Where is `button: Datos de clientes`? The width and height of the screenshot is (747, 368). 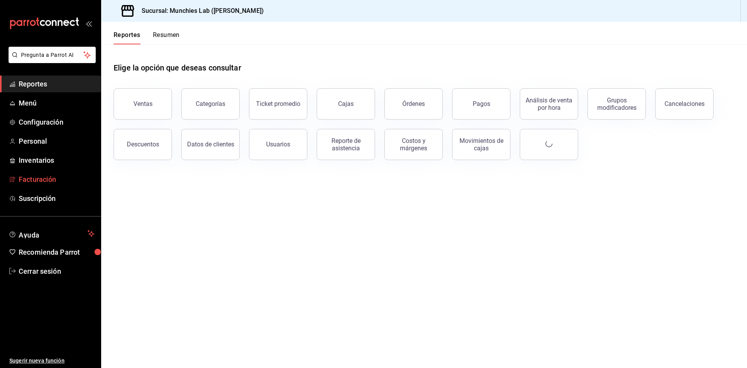 button: Datos de clientes is located at coordinates (211, 144).